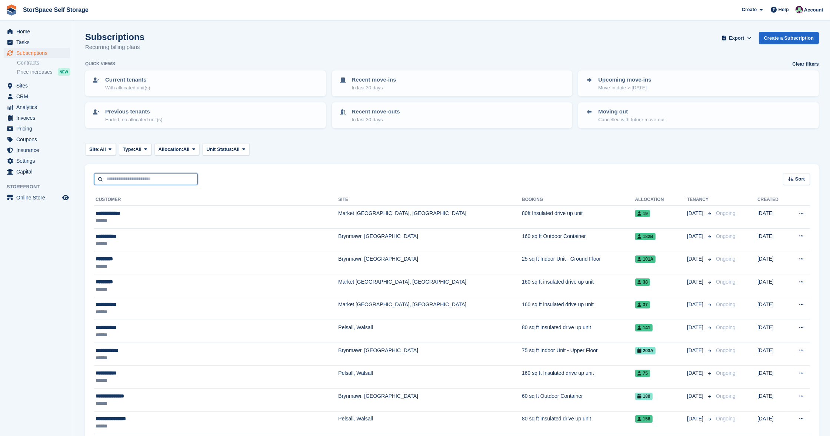 The height and width of the screenshot is (436, 830). Describe the element at coordinates (115, 47) in the screenshot. I see `p: Recurring billing plans` at that location.